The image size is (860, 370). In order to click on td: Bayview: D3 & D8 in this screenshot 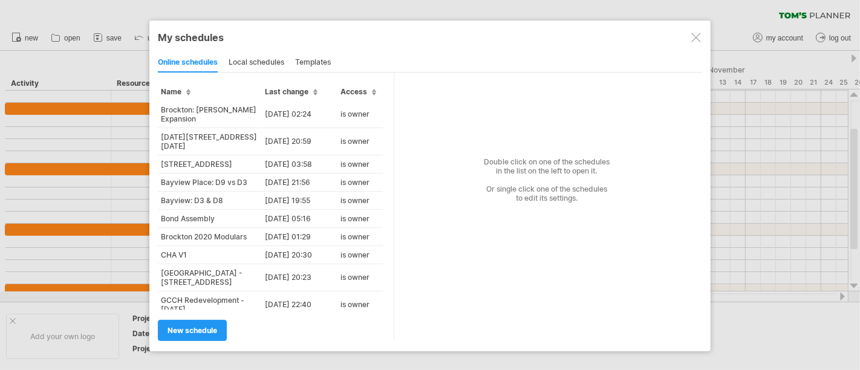, I will do `click(210, 200)`.